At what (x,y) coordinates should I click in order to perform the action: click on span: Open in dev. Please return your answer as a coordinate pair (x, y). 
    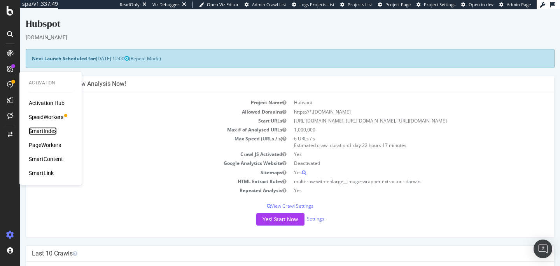
    Looking at the image, I should click on (481, 4).